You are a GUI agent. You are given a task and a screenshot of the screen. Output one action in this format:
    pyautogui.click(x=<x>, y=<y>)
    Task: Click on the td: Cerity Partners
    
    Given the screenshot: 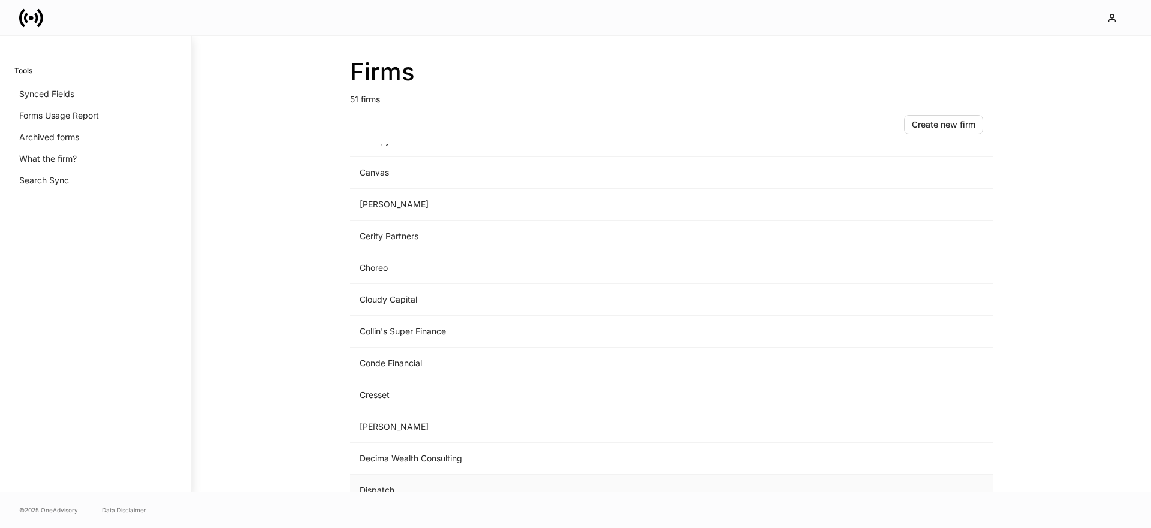 What is the action you would take?
    pyautogui.click(x=572, y=236)
    